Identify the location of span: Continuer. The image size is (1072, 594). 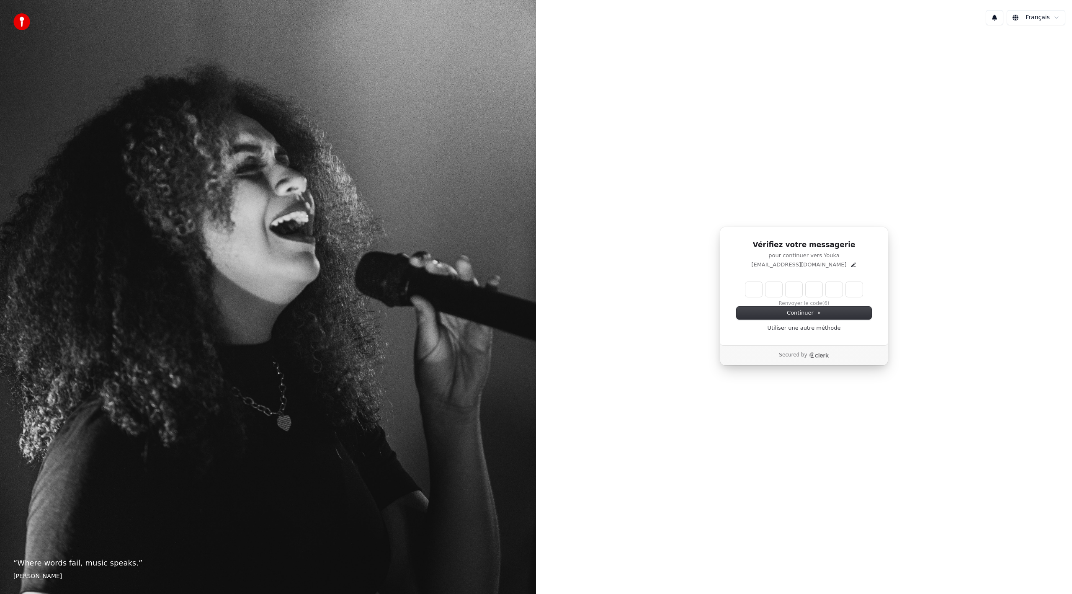
(804, 313).